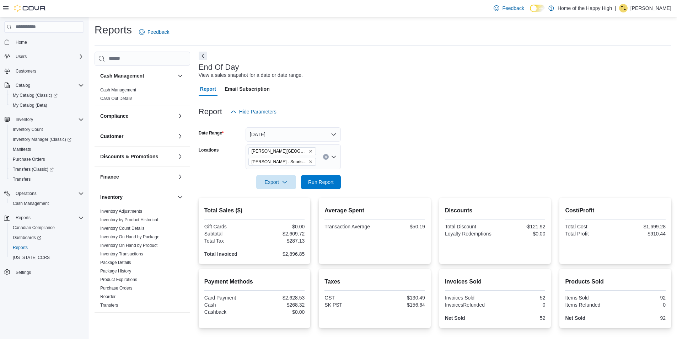 Image resolution: width=677 pixels, height=339 pixels. I want to click on h2: Invoices Sold, so click(495, 281).